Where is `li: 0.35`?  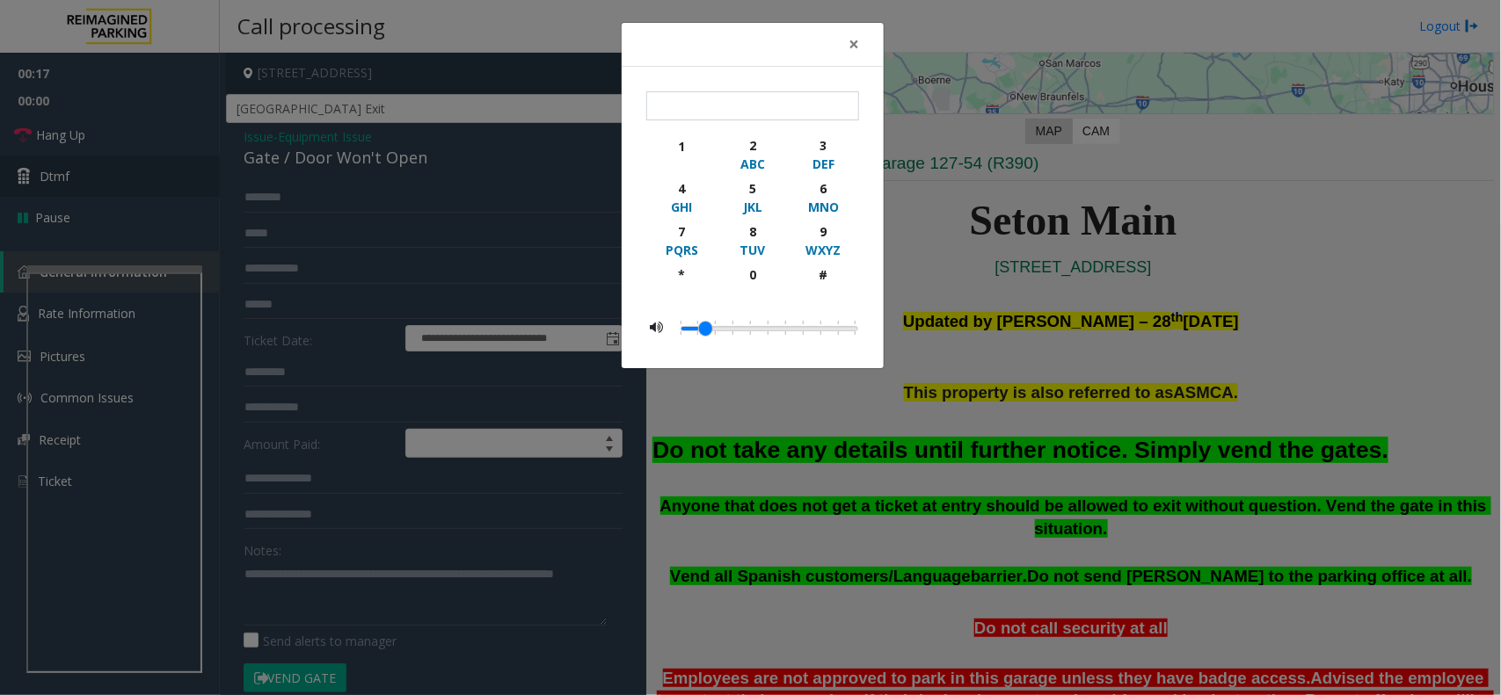
li: 0.35 is located at coordinates (804, 328).